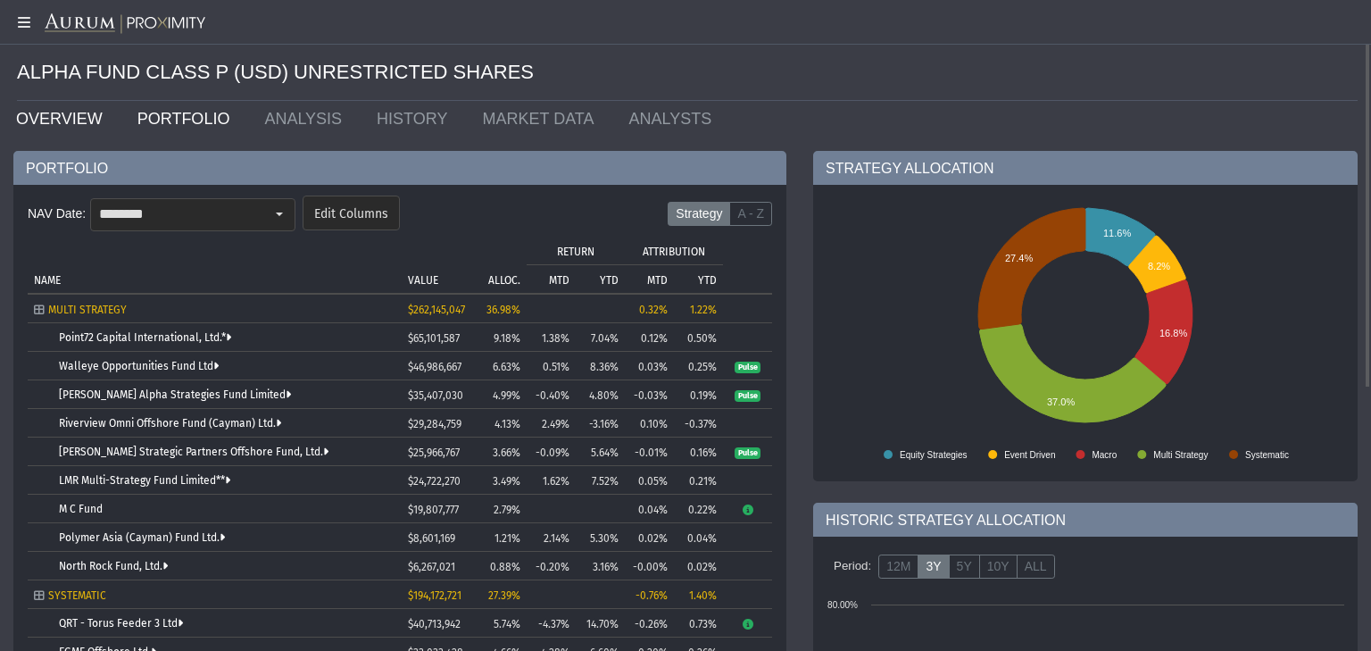  I want to click on span: 4.13%, so click(507, 424).